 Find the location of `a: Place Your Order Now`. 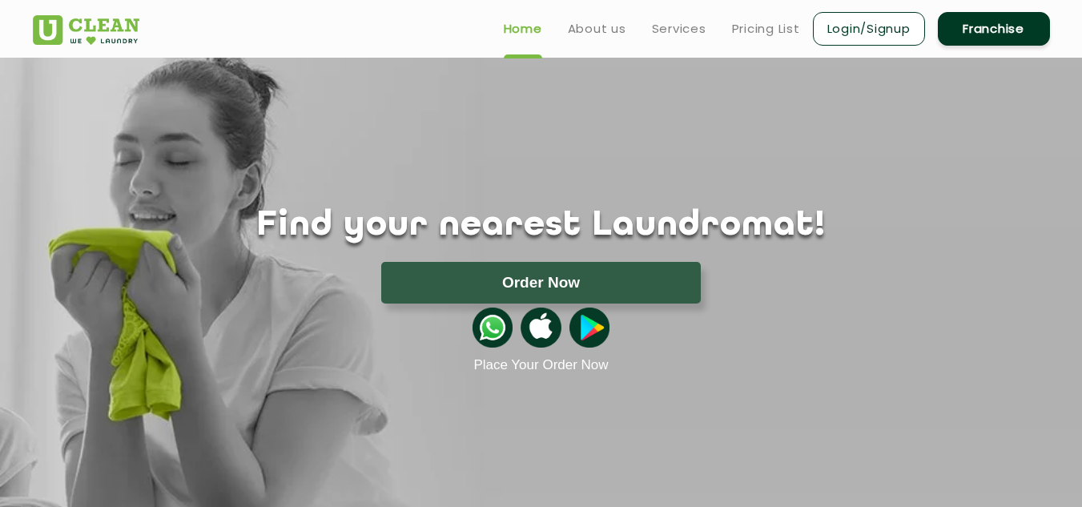

a: Place Your Order Now is located at coordinates (540, 365).